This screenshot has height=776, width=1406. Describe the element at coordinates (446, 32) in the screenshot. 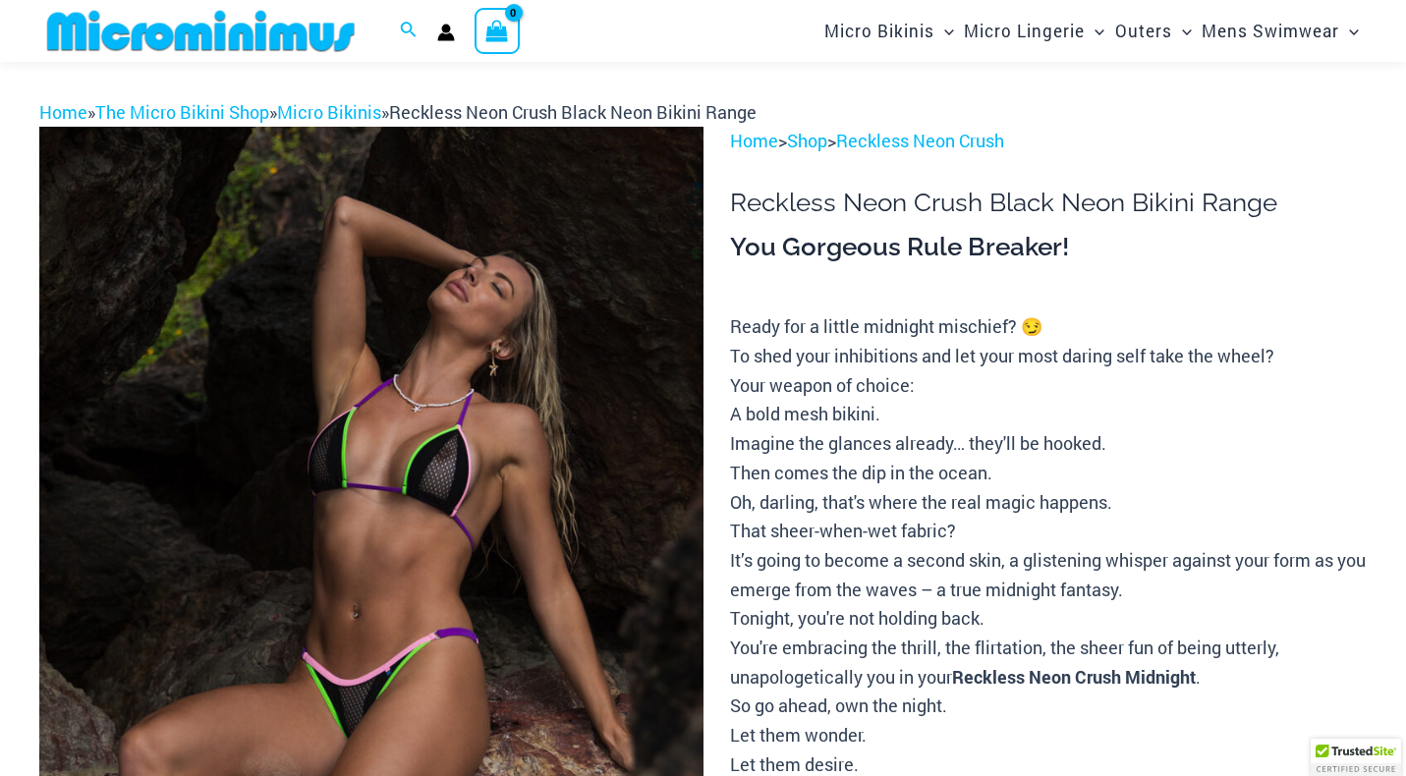

I see `a: Account icon link` at that location.